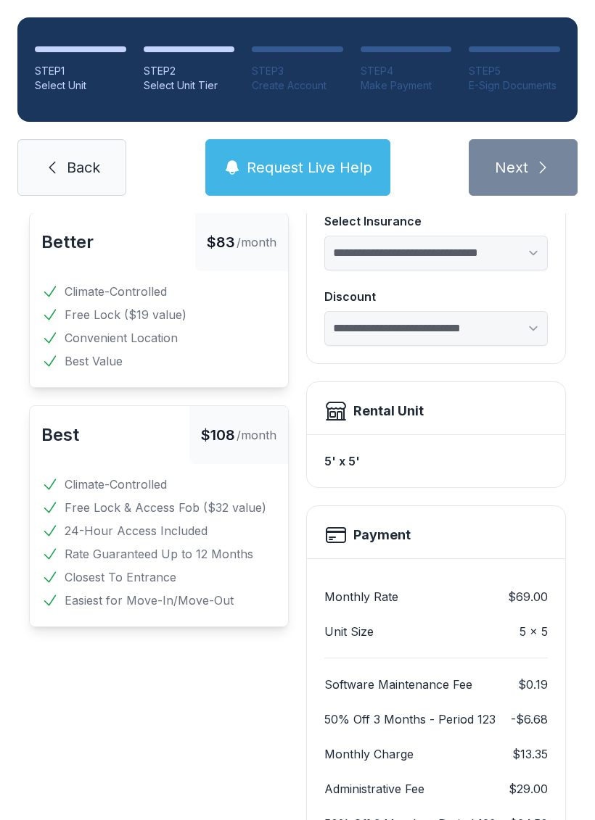 The width and height of the screenshot is (595, 820). I want to click on dd: -$6.68, so click(529, 719).